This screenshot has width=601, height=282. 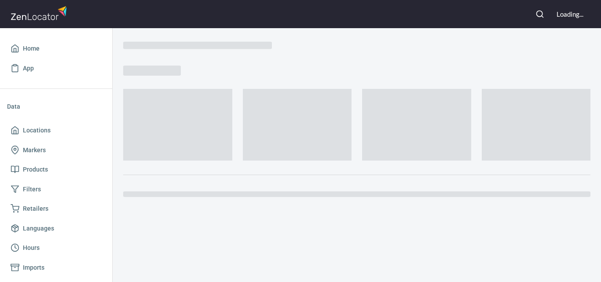 I want to click on span: Locations, so click(x=37, y=130).